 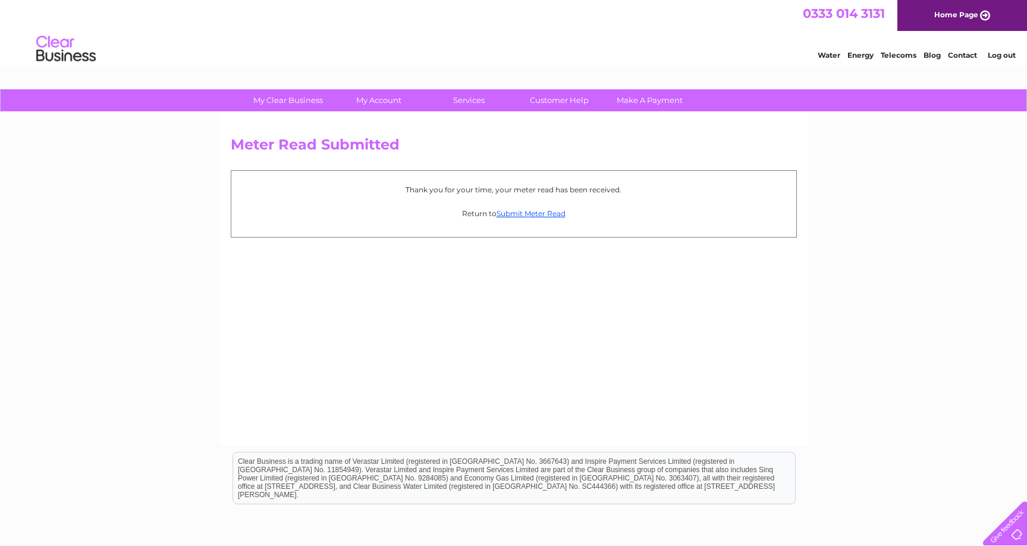 What do you see at coordinates (66, 49) in the screenshot?
I see `img: logo.png` at bounding box center [66, 49].